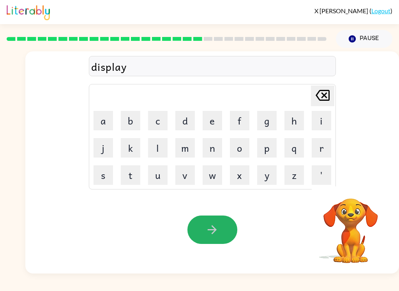 The width and height of the screenshot is (399, 291). What do you see at coordinates (294, 175) in the screenshot?
I see `button: z` at bounding box center [294, 175].